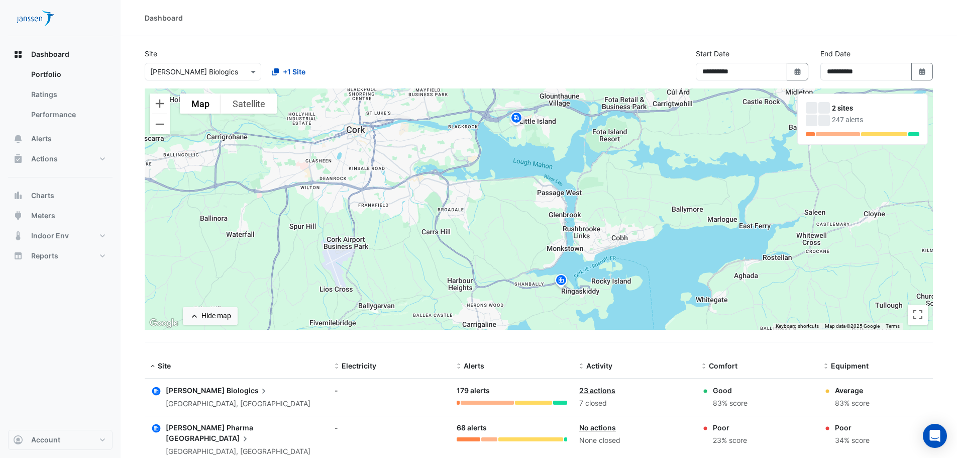  I want to click on a: Open this area in Google Maps (opens a new window), so click(164, 323).